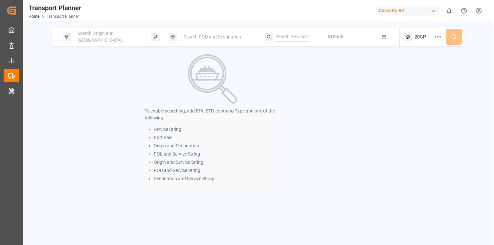 Image resolution: width=494 pixels, height=245 pixels. I want to click on li: POD and Service String, so click(217, 170).